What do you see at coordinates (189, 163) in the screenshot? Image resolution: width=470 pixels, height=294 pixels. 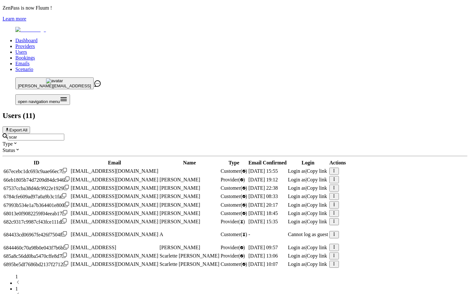 I see `th: Name` at bounding box center [189, 163].